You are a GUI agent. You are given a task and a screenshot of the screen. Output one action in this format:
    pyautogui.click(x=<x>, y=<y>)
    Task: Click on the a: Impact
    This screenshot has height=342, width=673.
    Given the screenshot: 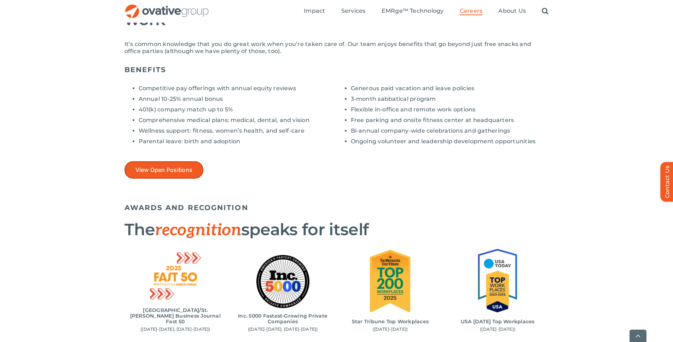 What is the action you would take?
    pyautogui.click(x=315, y=11)
    